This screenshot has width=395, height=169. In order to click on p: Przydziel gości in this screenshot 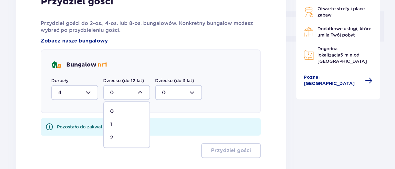, I will do `click(231, 151)`.